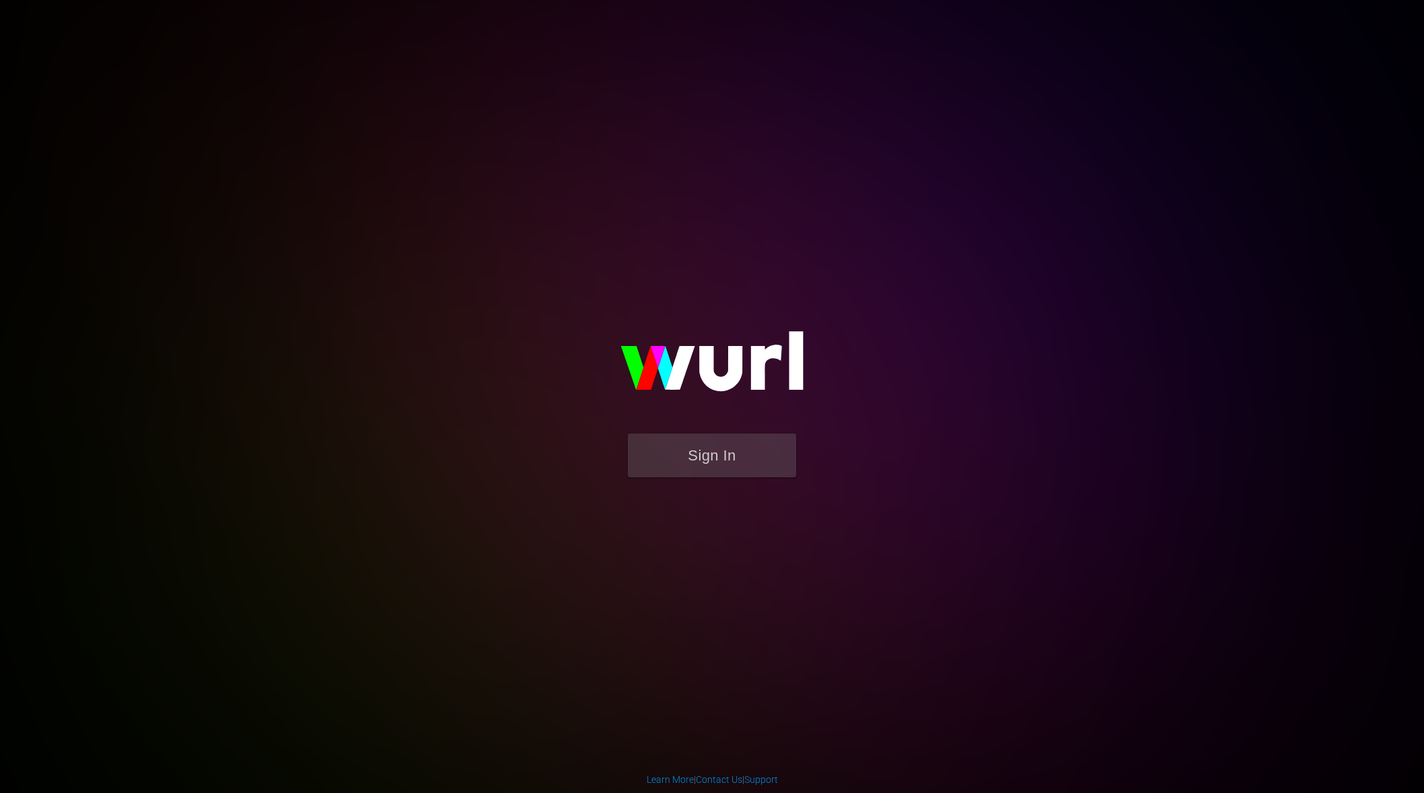  Describe the element at coordinates (719, 780) in the screenshot. I see `a: Contact Us` at that location.